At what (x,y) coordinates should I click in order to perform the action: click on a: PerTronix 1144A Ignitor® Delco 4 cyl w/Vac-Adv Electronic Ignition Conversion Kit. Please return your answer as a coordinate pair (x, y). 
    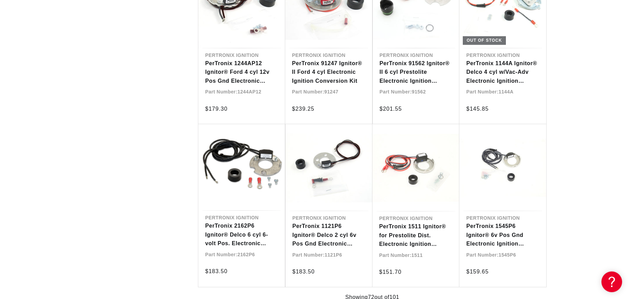
    Looking at the image, I should click on (503, 72).